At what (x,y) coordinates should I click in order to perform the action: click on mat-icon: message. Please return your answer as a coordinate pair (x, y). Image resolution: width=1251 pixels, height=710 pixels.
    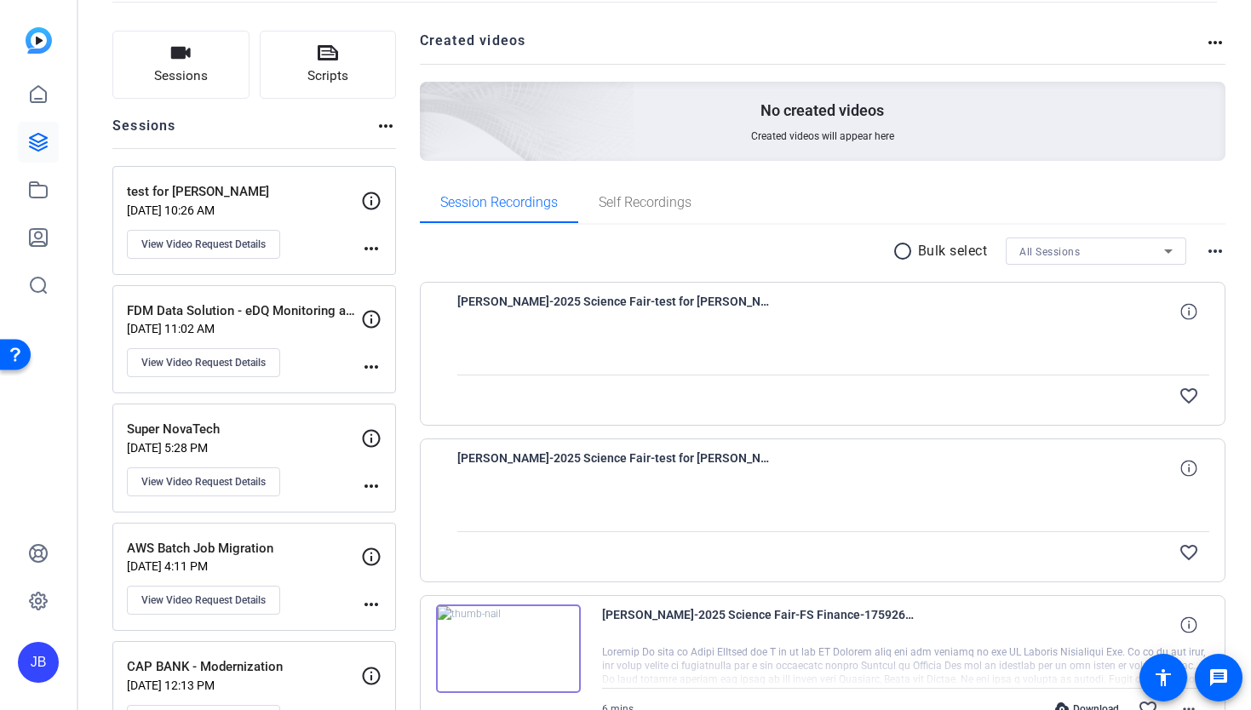
    Looking at the image, I should click on (1219, 678).